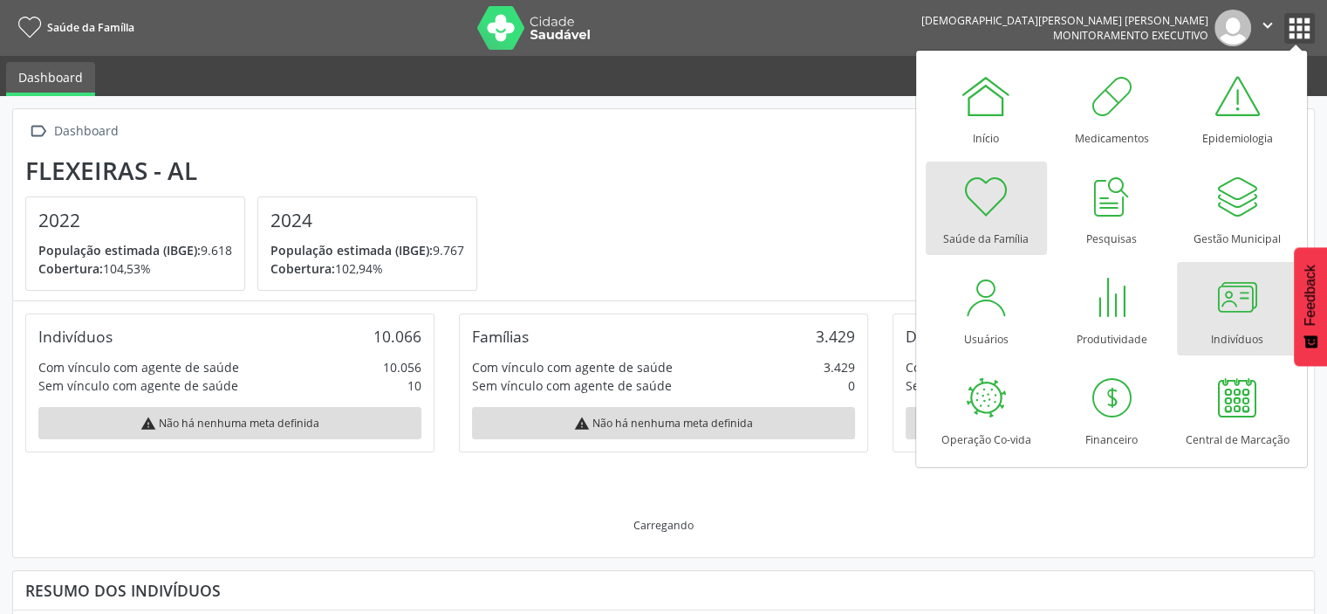  What do you see at coordinates (1233, 28) in the screenshot?
I see `img: img` at bounding box center [1233, 28].